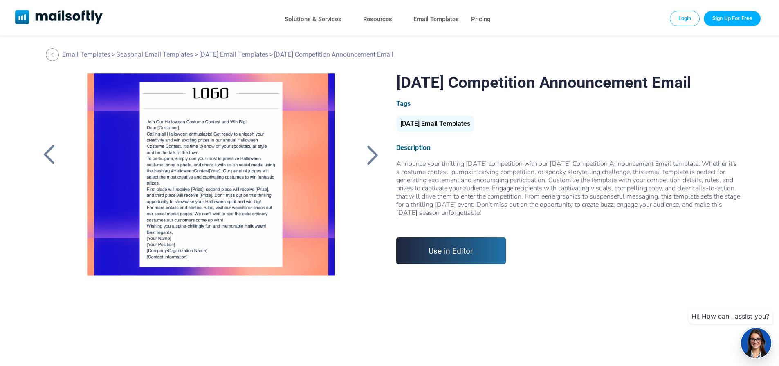 Image resolution: width=779 pixels, height=366 pixels. What do you see at coordinates (211, 175) in the screenshot?
I see `a: Halloween Competition Announcement Email` at bounding box center [211, 175].